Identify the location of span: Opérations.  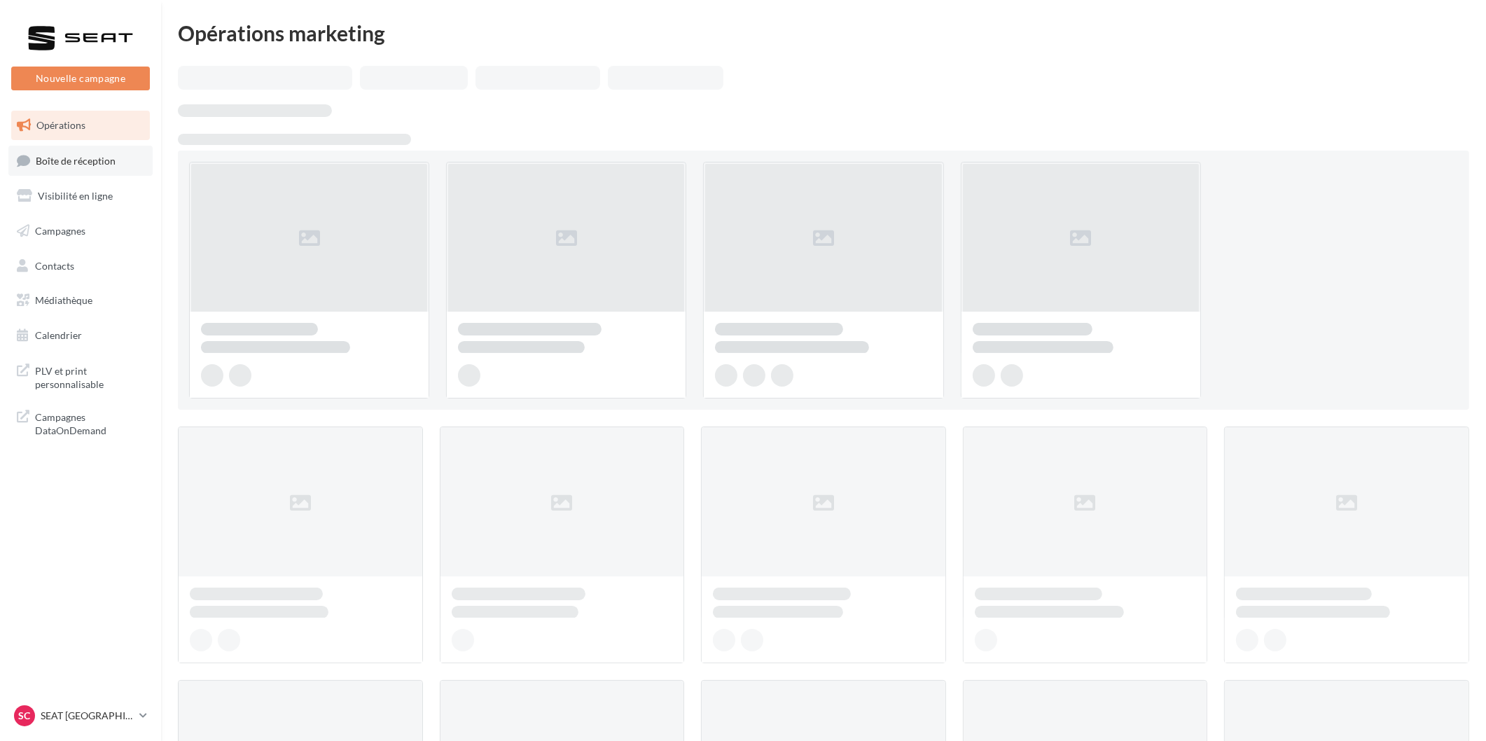
(61, 125).